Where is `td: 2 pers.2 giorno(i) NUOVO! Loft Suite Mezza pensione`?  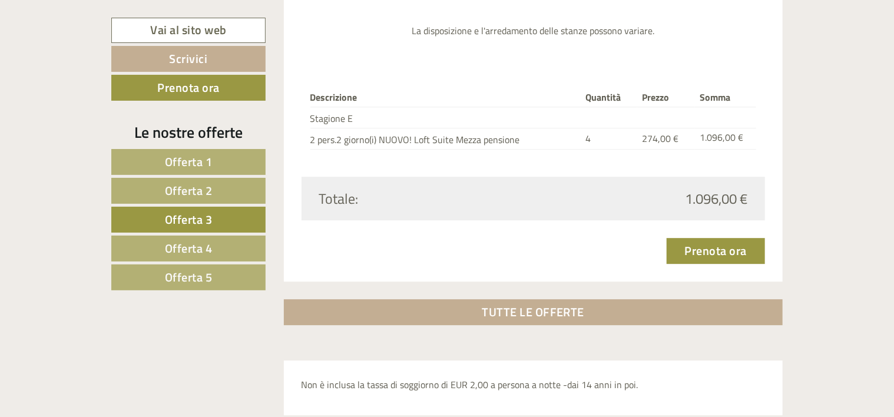 td: 2 pers.2 giorno(i) NUOVO! Loft Suite Mezza pensione is located at coordinates (446, 138).